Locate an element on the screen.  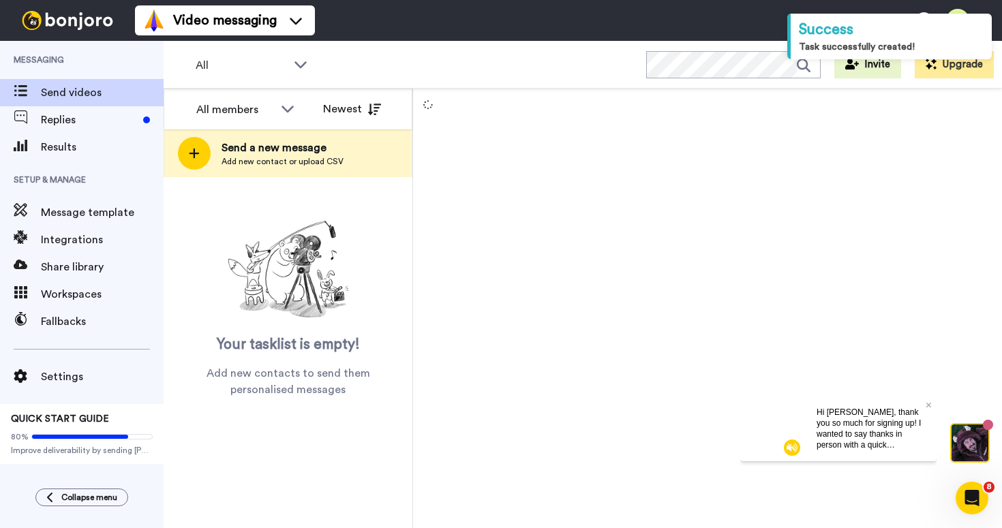
span: Message template is located at coordinates (102, 213).